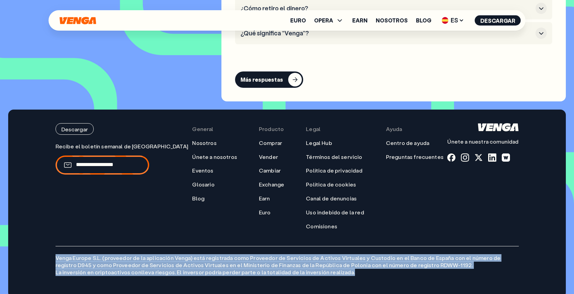 Image resolution: width=574 pixels, height=294 pixels. I want to click on a: Glosario, so click(203, 185).